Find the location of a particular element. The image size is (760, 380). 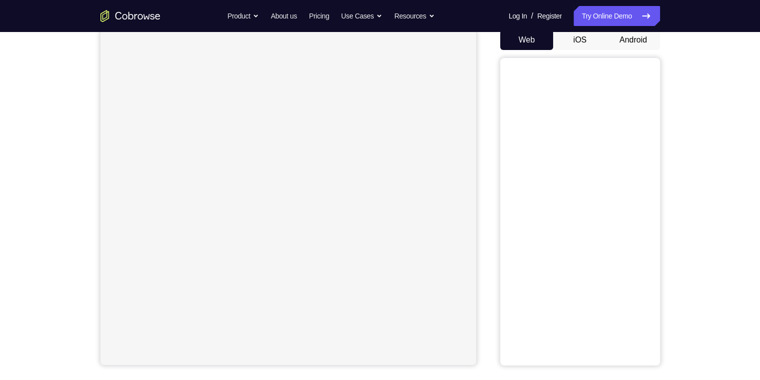

a: Try Online Demo is located at coordinates (616, 16).